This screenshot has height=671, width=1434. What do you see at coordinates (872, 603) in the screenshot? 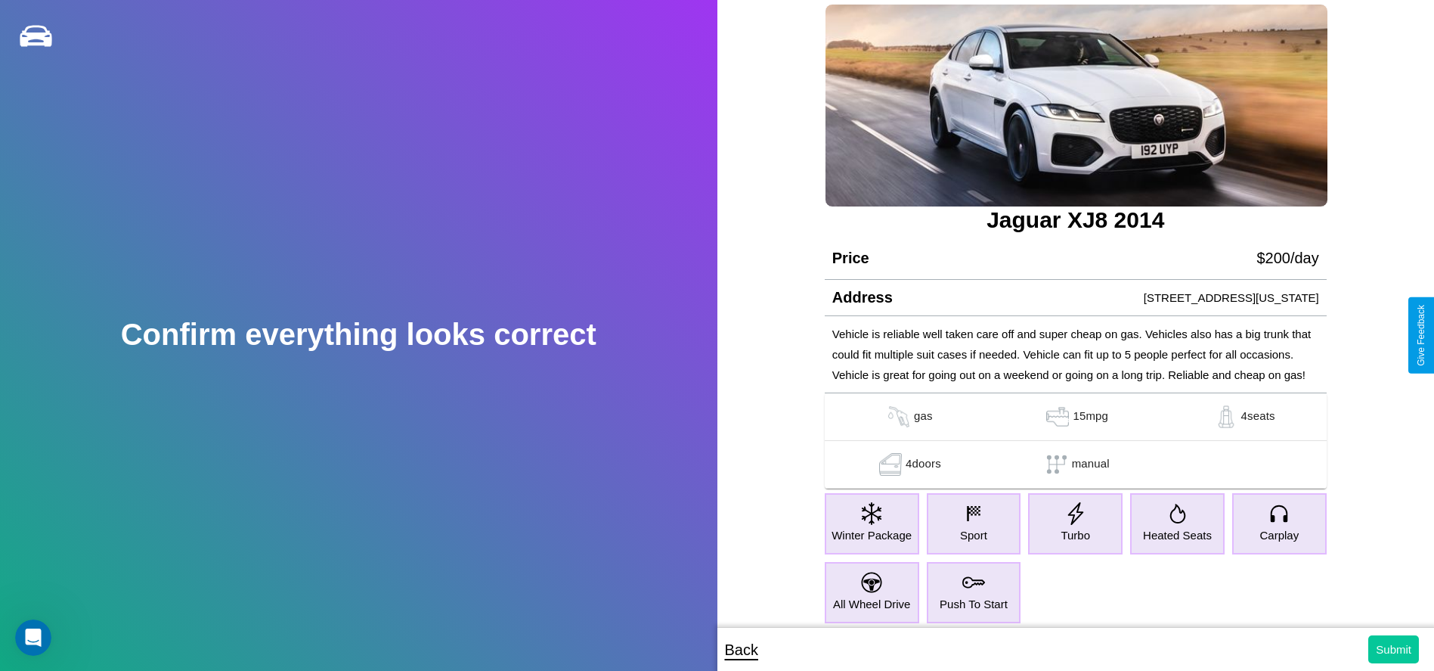
I see `p: All Wheel Drive` at bounding box center [872, 603].